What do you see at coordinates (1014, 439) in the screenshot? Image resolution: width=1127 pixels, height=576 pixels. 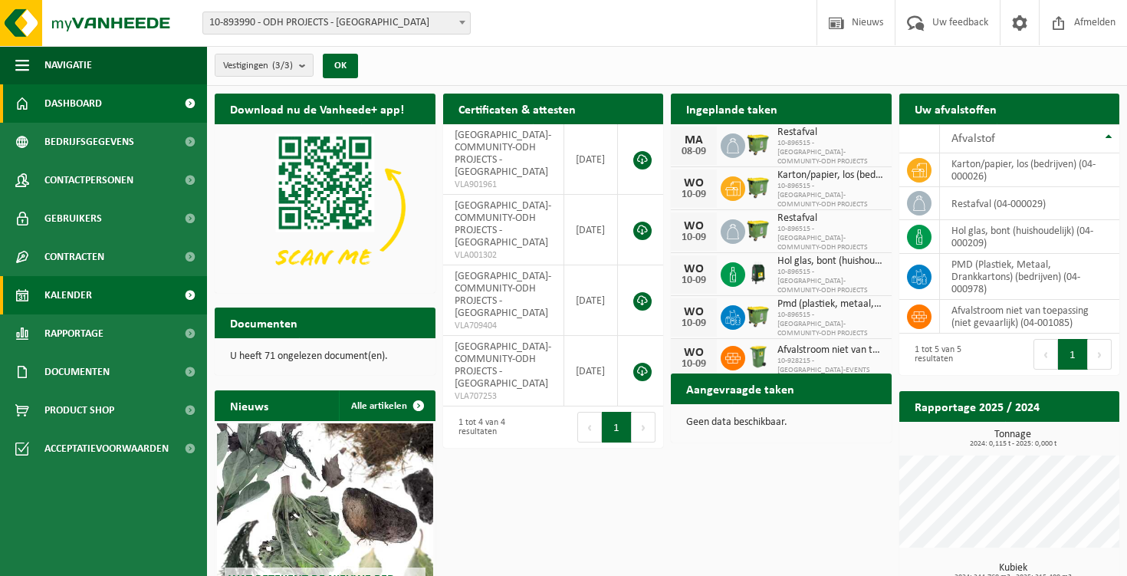 I see `h3: Tonnage` at bounding box center [1014, 439].